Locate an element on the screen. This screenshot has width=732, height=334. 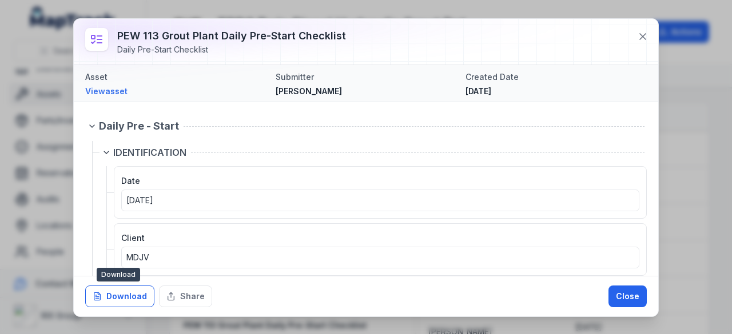
span: Created Date is located at coordinates (492, 77).